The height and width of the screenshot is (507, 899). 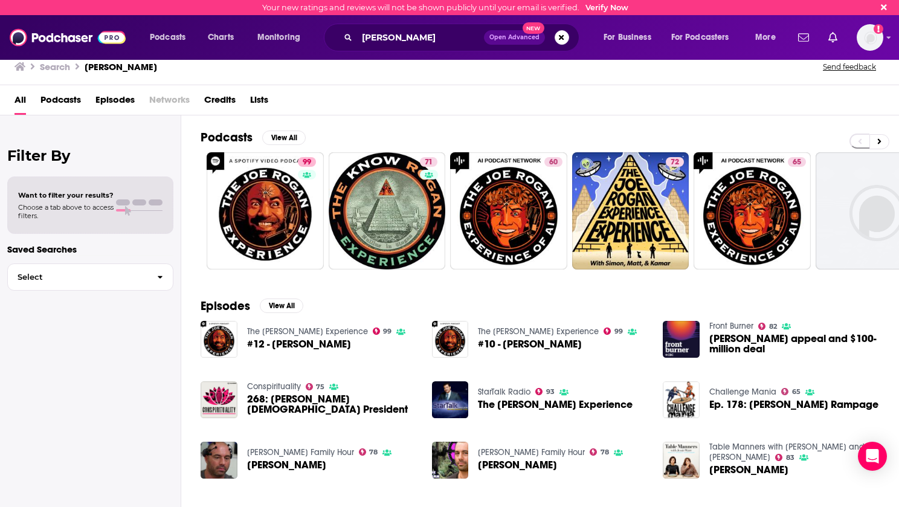 What do you see at coordinates (90, 249) in the screenshot?
I see `p: Saved Searches` at bounding box center [90, 249].